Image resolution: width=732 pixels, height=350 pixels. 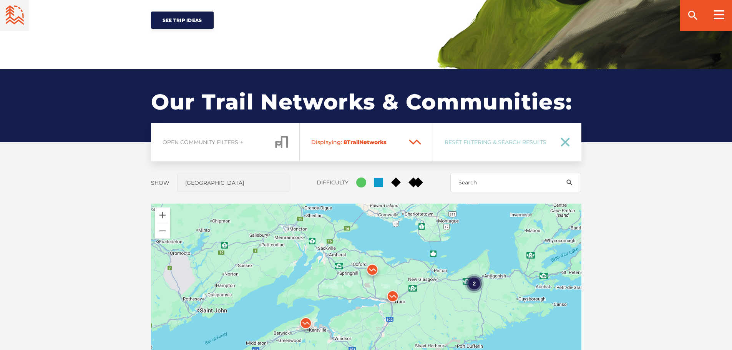 I want to click on label: Difficulty, so click(x=332, y=182).